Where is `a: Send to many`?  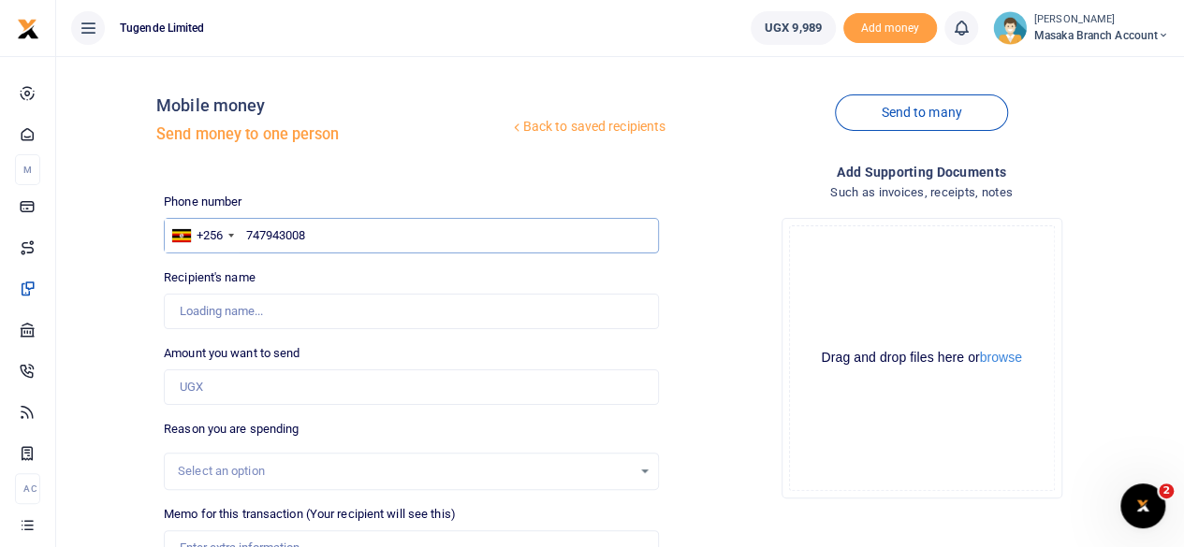 a: Send to many is located at coordinates (921, 112).